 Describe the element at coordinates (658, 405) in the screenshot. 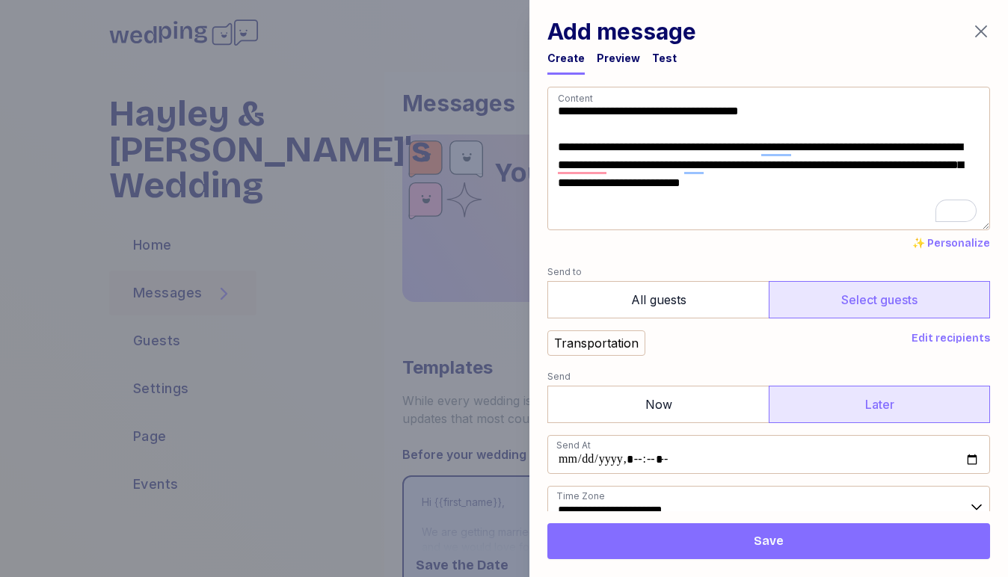

I see `label: Now` at that location.